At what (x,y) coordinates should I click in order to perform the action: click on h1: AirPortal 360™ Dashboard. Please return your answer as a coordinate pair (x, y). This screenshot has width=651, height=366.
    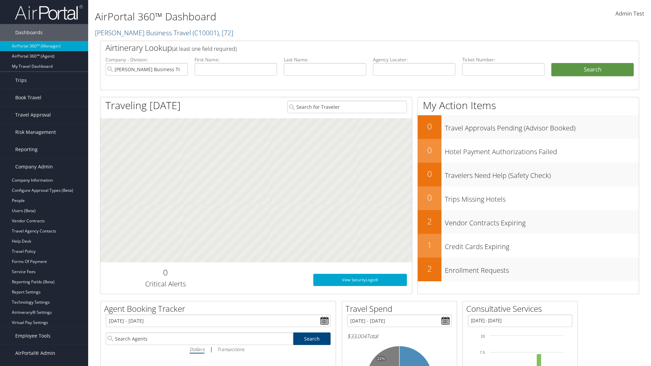
    Looking at the image, I should click on (278, 17).